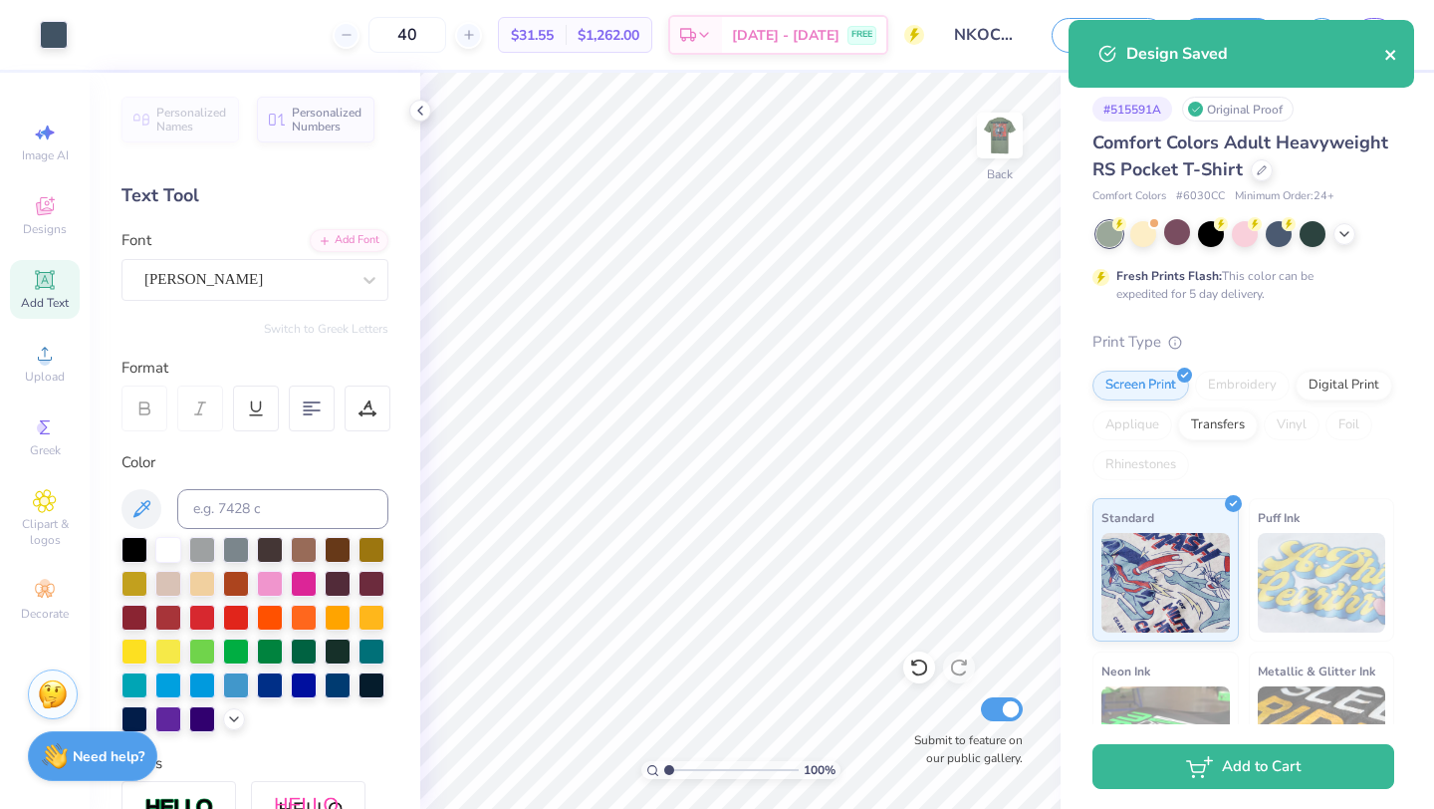  What do you see at coordinates (1165, 582) in the screenshot?
I see `img: Standard` at bounding box center [1165, 582].